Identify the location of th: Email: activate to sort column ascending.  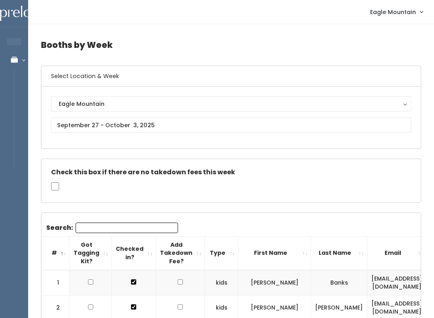
(397, 253).